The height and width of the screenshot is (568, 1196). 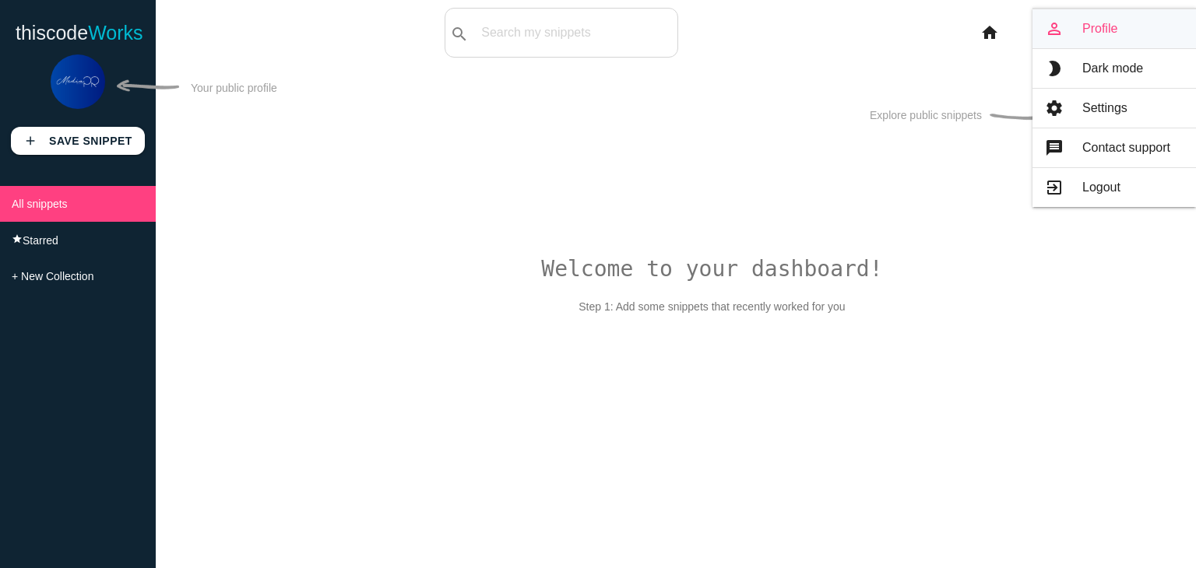 I want to click on a: addSave Snippet, so click(x=78, y=141).